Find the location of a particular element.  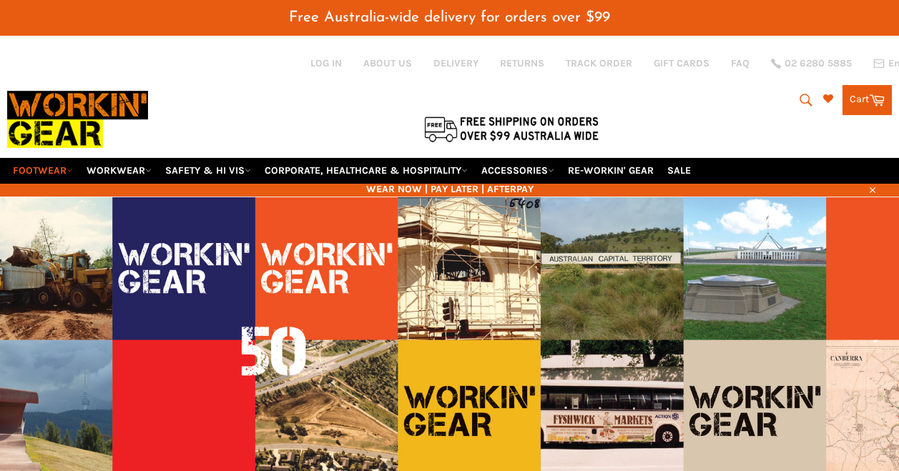

a: Log in is located at coordinates (326, 63).